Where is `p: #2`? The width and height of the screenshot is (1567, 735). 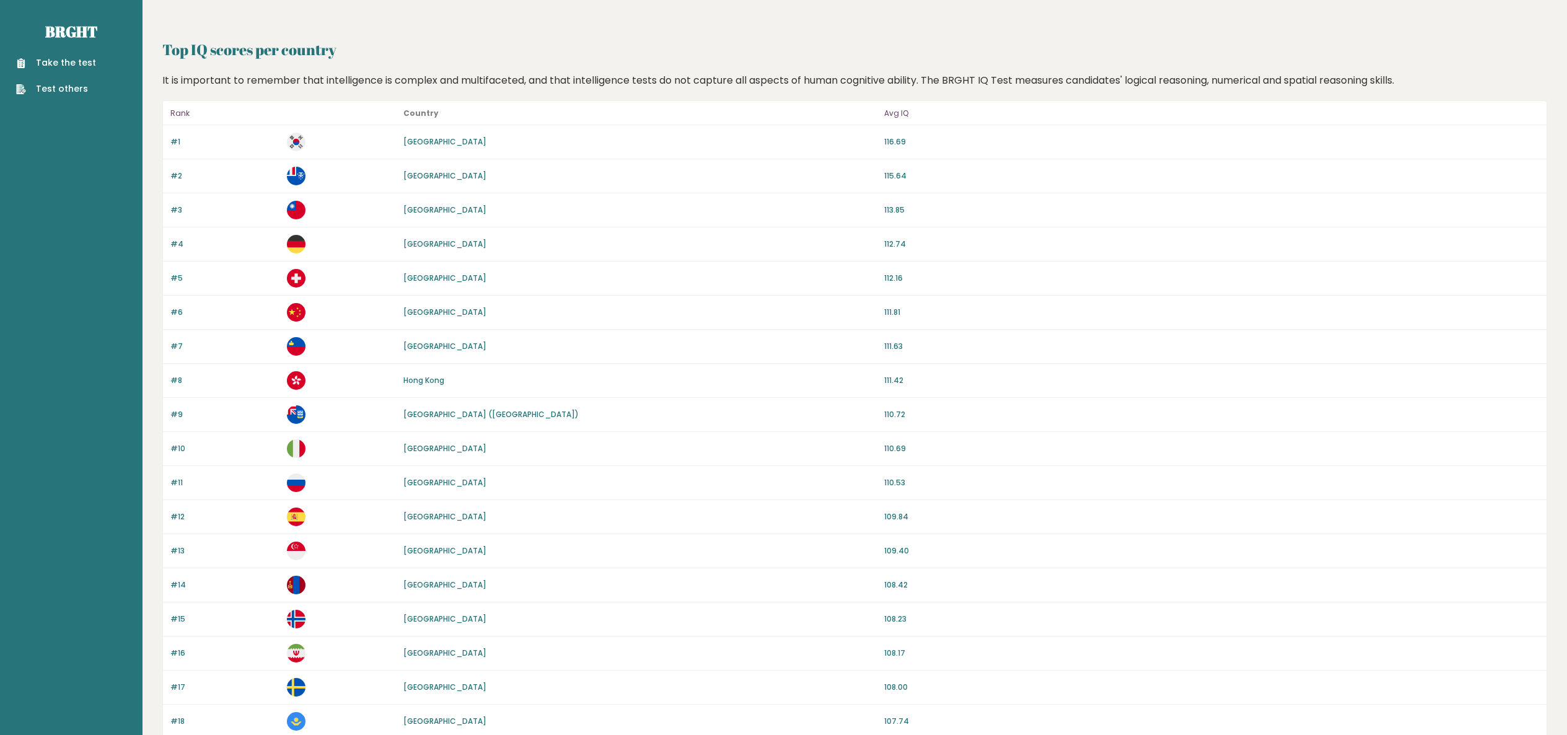 p: #2 is located at coordinates (225, 176).